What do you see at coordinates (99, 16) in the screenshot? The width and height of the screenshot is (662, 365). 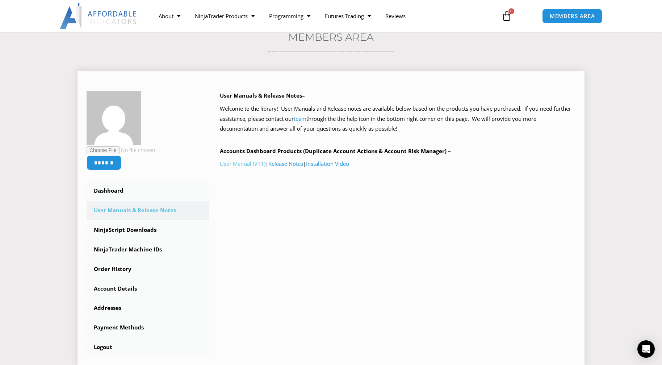 I see `img: LogoAI | Affordable Indicators – NinjaTrader` at bounding box center [99, 16].